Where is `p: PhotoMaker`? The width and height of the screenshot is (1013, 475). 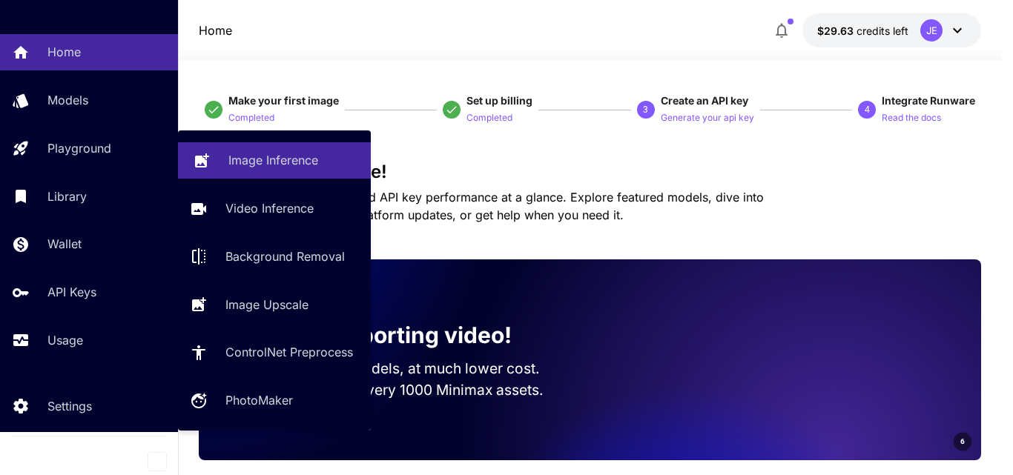
p: PhotoMaker is located at coordinates (259, 400).